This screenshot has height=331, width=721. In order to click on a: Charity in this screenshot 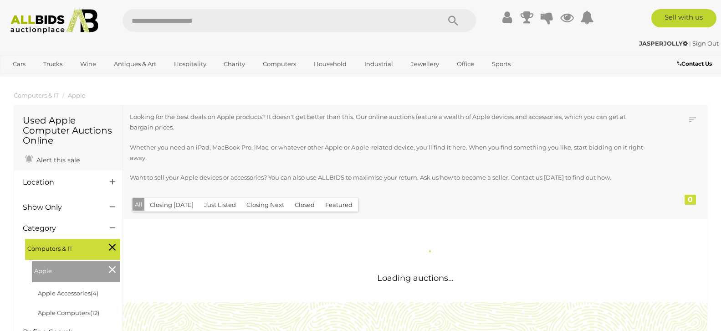, I will do `click(234, 64)`.